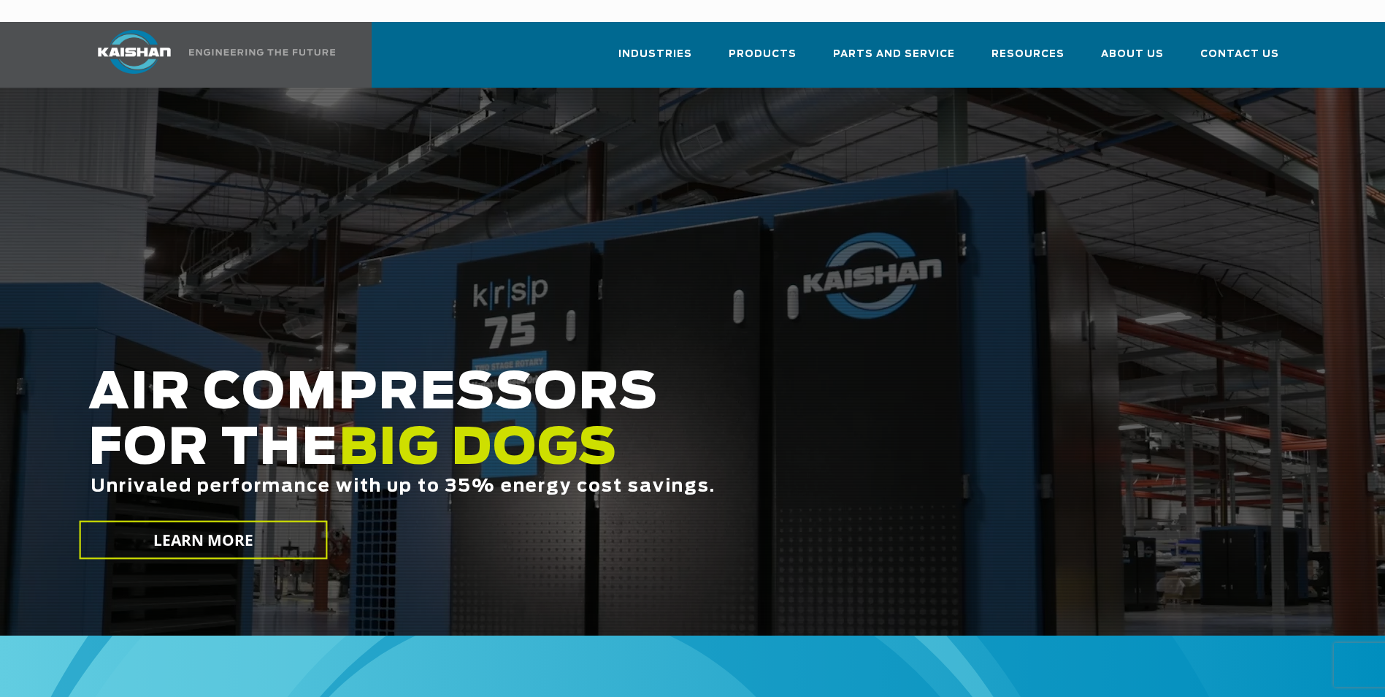  Describe the element at coordinates (1240, 60) in the screenshot. I see `a: Contact Us` at that location.